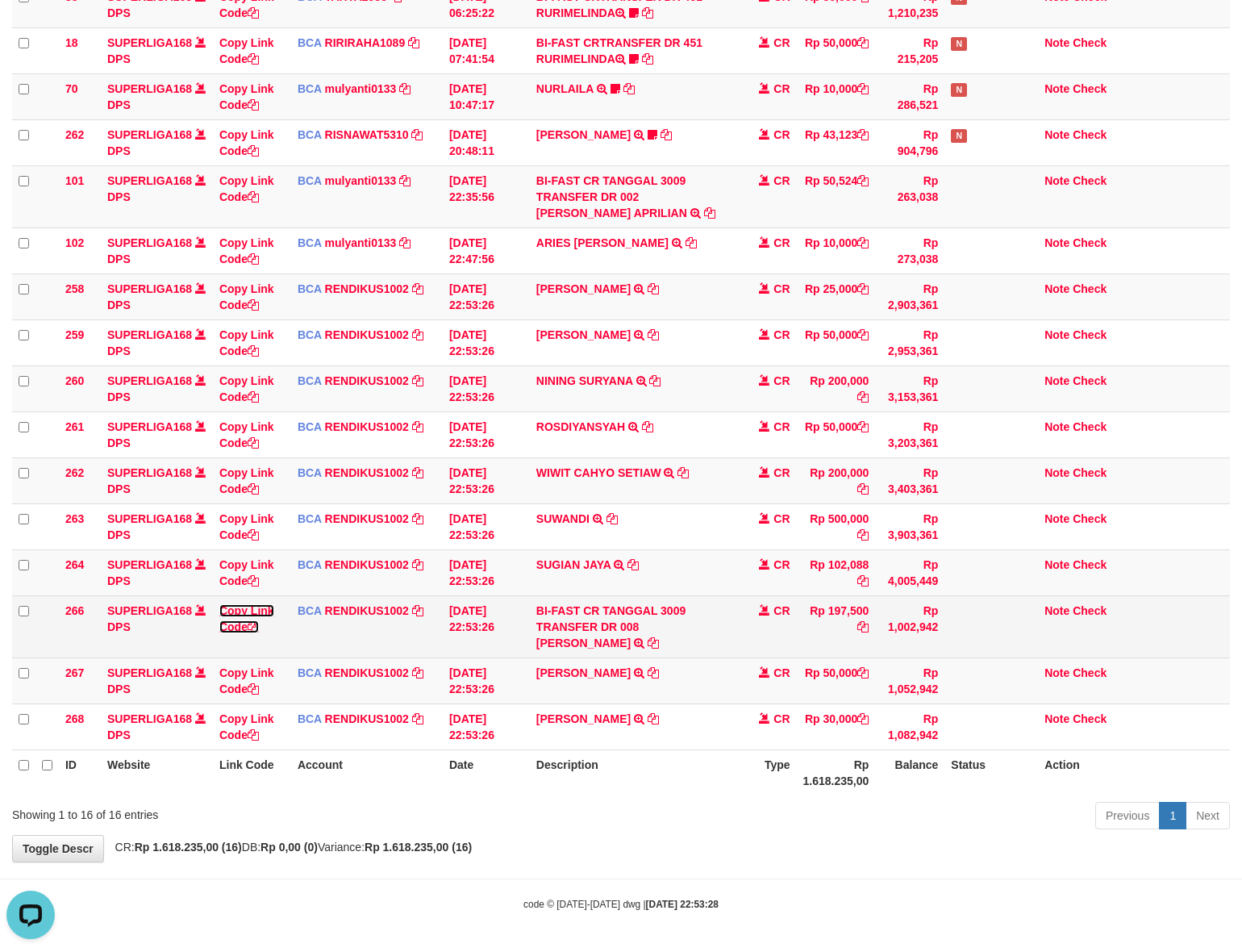 Image resolution: width=1242 pixels, height=952 pixels. I want to click on a: Copy SUWANDI to clipboard, so click(613, 519).